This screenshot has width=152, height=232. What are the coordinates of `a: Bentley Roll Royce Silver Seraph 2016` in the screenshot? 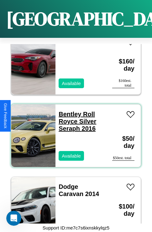 It's located at (77, 121).